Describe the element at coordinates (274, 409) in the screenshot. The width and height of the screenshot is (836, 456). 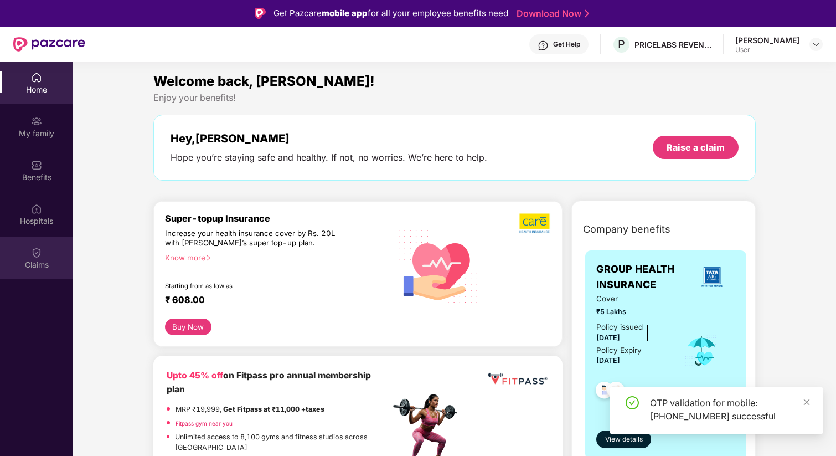
I see `strong: Get Fitpass at ₹11,000 +taxes` at that location.